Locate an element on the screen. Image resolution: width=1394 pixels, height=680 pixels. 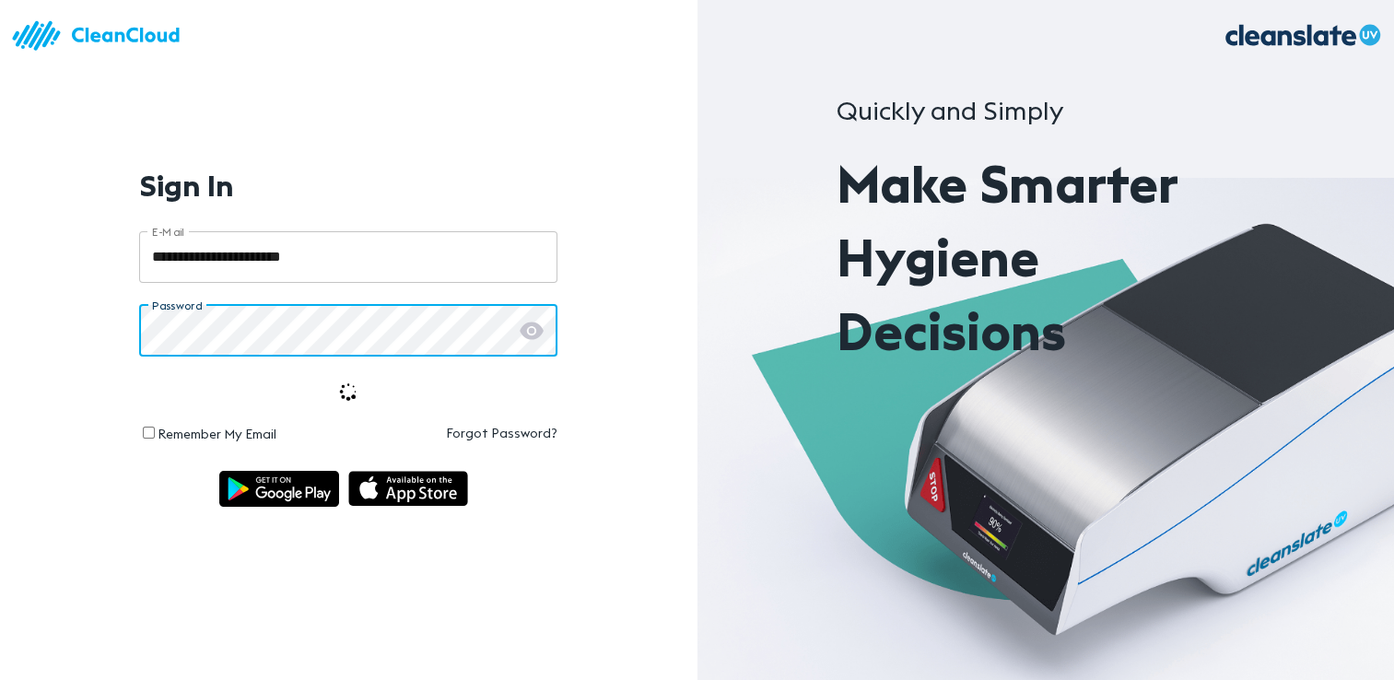
img: logo_.070fea6c.svg is located at coordinates (1301, 35).